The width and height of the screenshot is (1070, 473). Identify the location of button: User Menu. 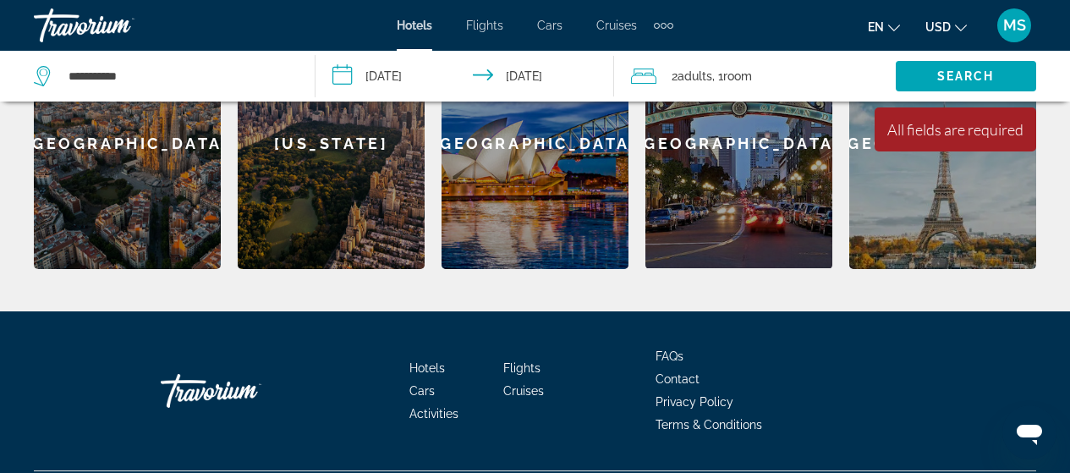
(1014, 25).